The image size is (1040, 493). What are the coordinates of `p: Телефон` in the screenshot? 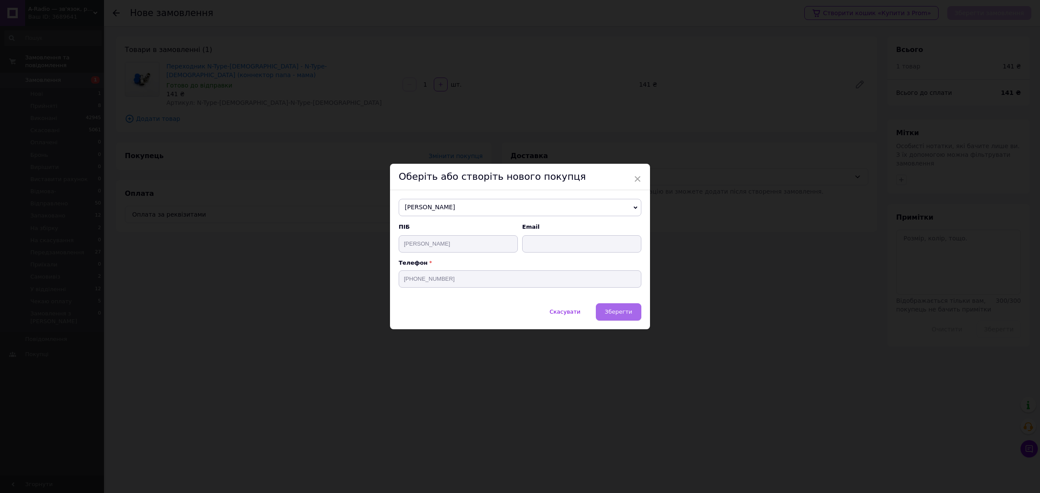 It's located at (520, 263).